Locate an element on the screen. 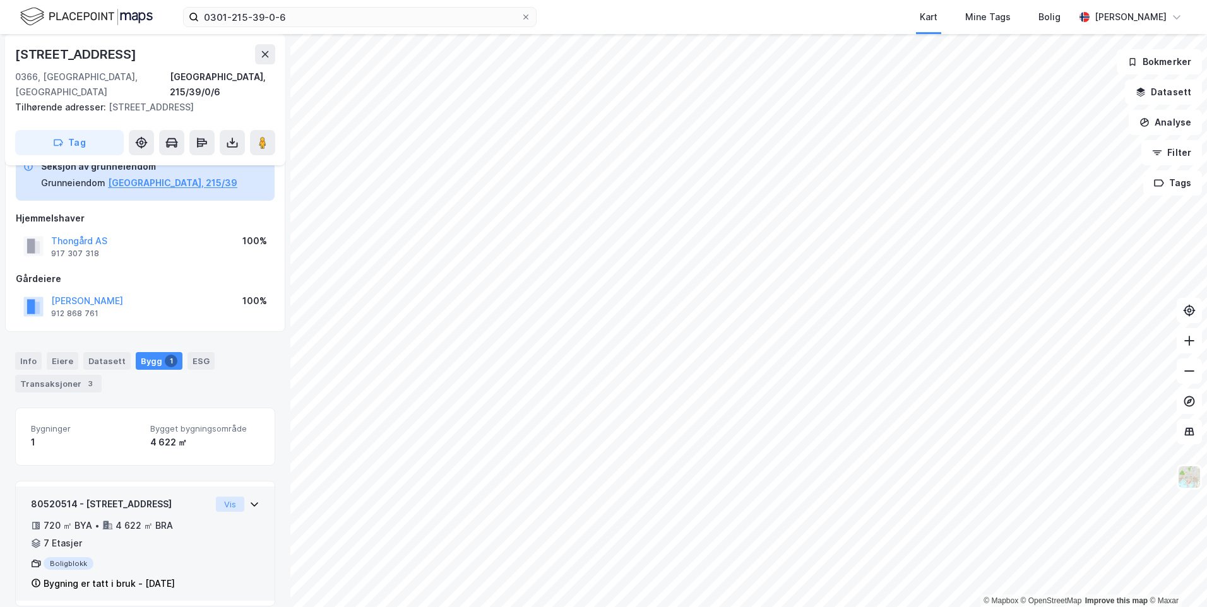 The width and height of the screenshot is (1207, 607). div: 4 622 ㎡ is located at coordinates (204, 442).